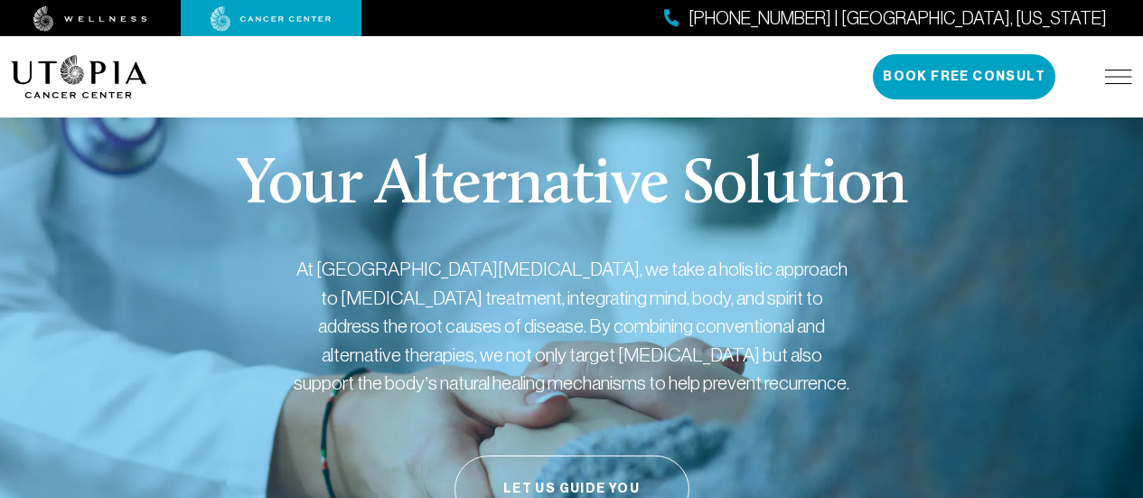 Image resolution: width=1143 pixels, height=498 pixels. I want to click on button: Book Free Consult, so click(964, 77).